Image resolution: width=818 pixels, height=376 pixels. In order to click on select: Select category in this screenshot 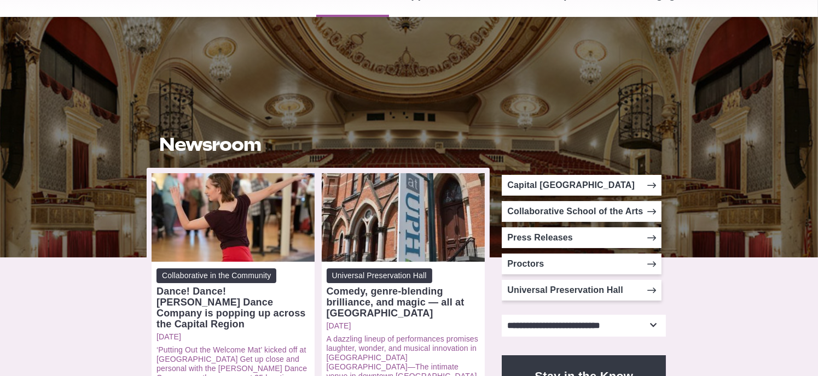, I will do `click(584, 326)`.